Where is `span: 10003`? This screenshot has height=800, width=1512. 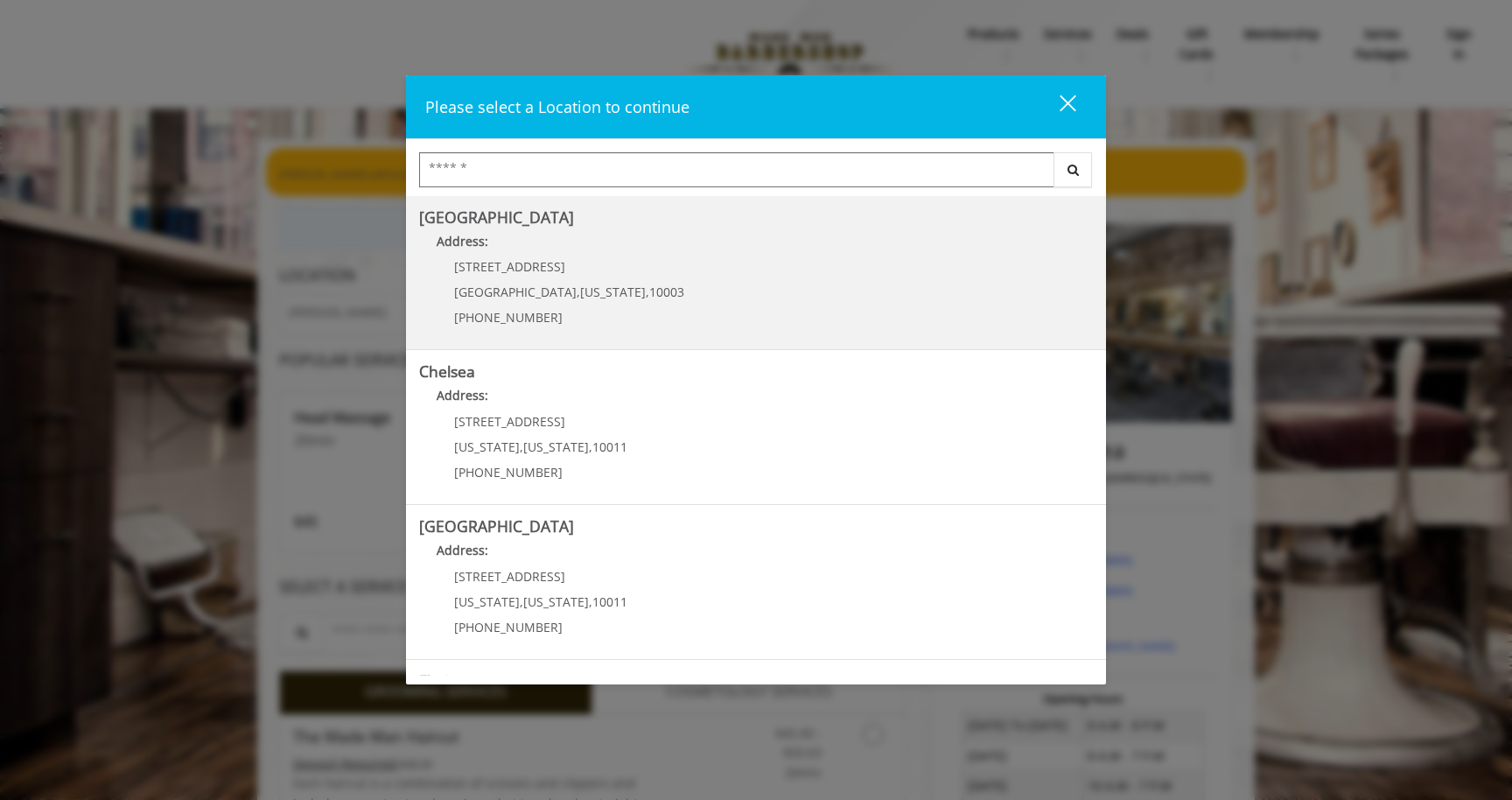
span: 10003 is located at coordinates (667, 291).